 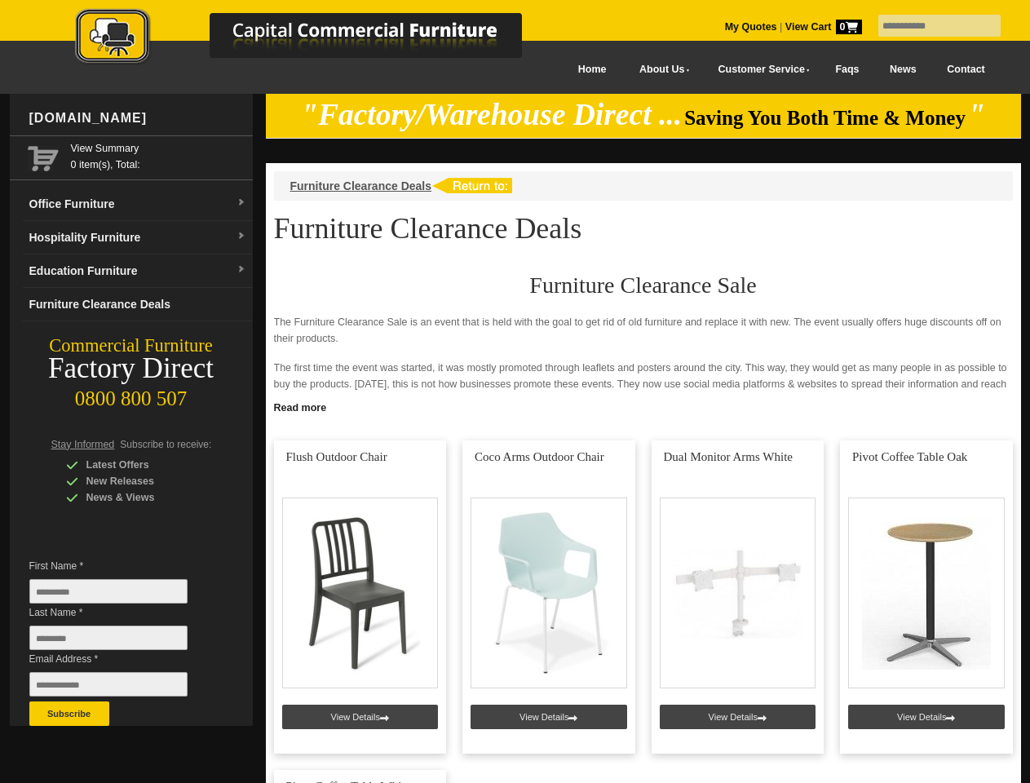 I want to click on input: First Name *, so click(x=108, y=591).